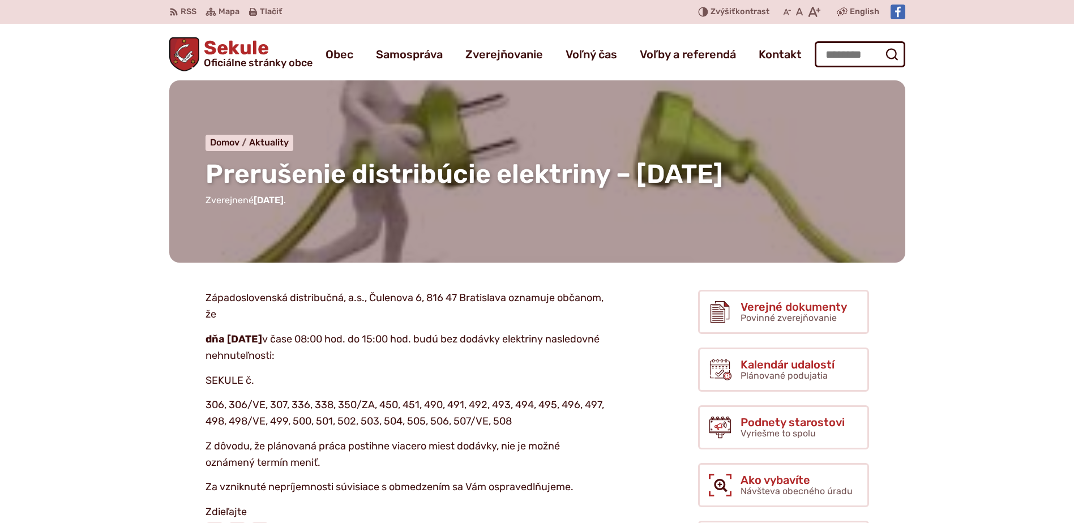 Image resolution: width=1074 pixels, height=523 pixels. I want to click on p: v čase 08:00 hod. do 15:00 hod. budú bez dodávky elektriny nasledovné nehnuteľnosti:, so click(406, 348).